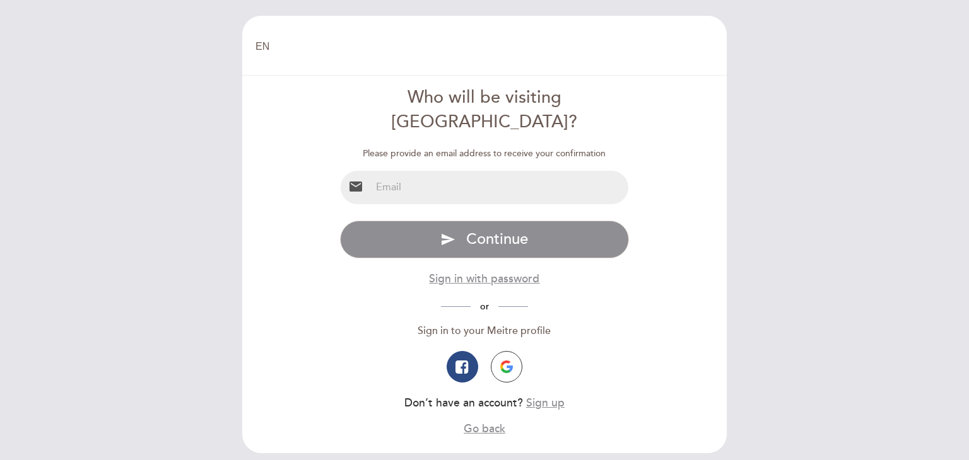 The image size is (969, 460). Describe the element at coordinates (464, 403) in the screenshot. I see `span: Don’t have an account?` at that location.